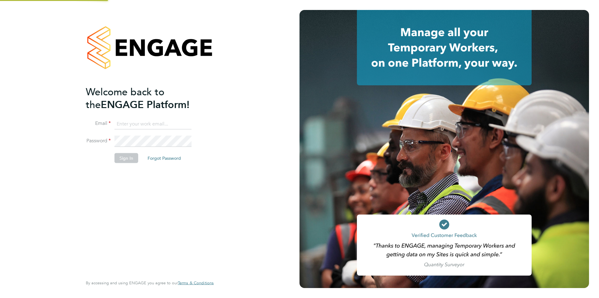 This screenshot has width=599, height=298. Describe the element at coordinates (98, 141) in the screenshot. I see `label: Password` at that location.